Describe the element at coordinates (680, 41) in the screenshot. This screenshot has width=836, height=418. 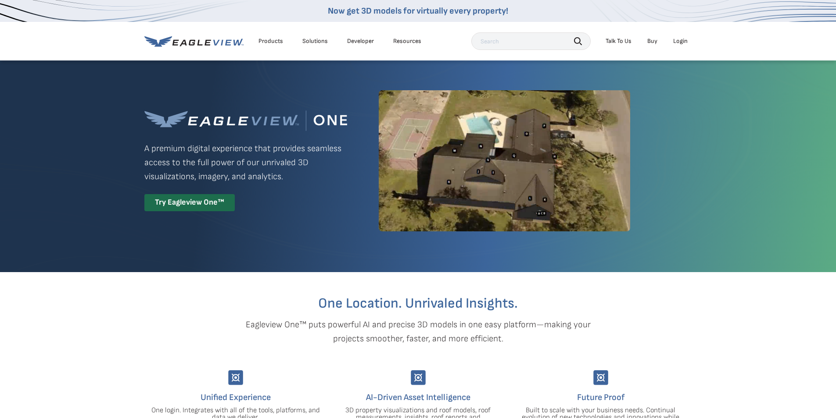
I see `div: Login` at that location.